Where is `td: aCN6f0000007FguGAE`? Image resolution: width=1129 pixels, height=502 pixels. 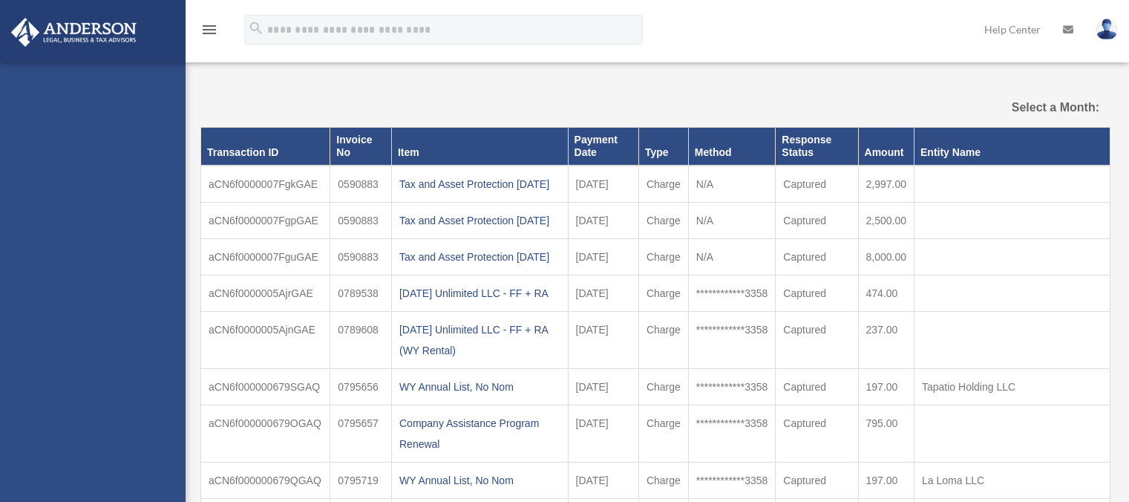
td: aCN6f0000007FguGAE is located at coordinates (266, 256).